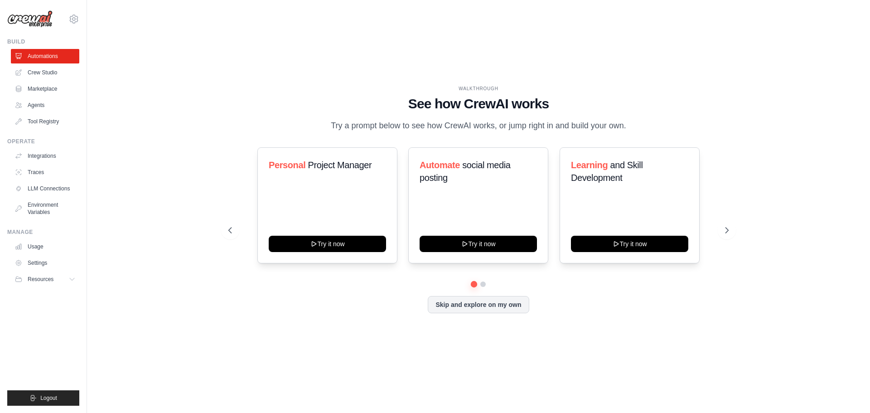 This screenshot has height=413, width=870. What do you see at coordinates (340, 165) in the screenshot?
I see `span: Project Manager` at bounding box center [340, 165].